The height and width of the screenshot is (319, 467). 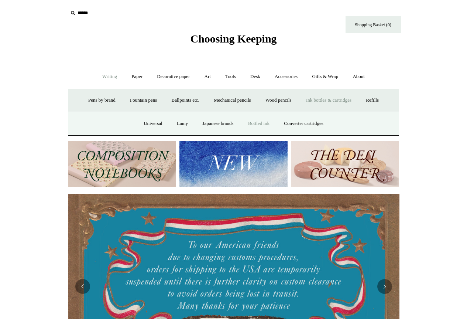 I want to click on a: Fountain pens, so click(x=143, y=100).